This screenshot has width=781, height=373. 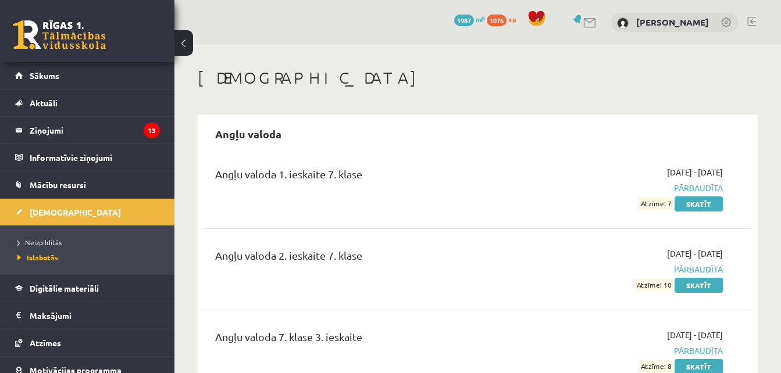 I want to click on span: Izlabotās, so click(x=38, y=257).